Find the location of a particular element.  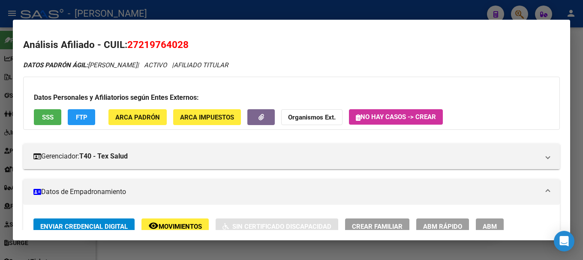

mat-expansion-panel-header: Datos de Empadronamiento is located at coordinates (291, 192).